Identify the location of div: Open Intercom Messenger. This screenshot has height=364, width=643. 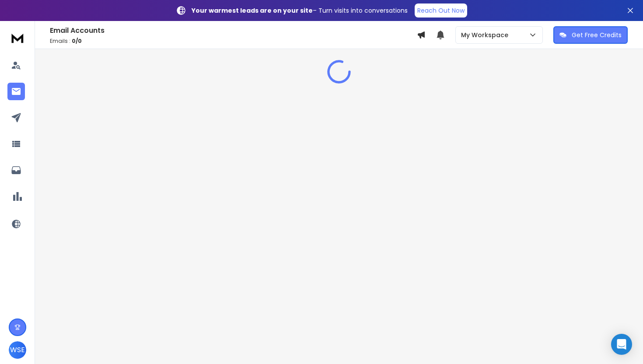
(621, 344).